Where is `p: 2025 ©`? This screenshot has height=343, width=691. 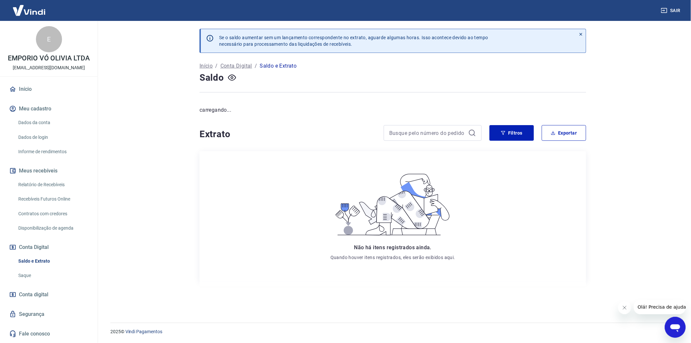
p: 2025 © is located at coordinates (393, 332).